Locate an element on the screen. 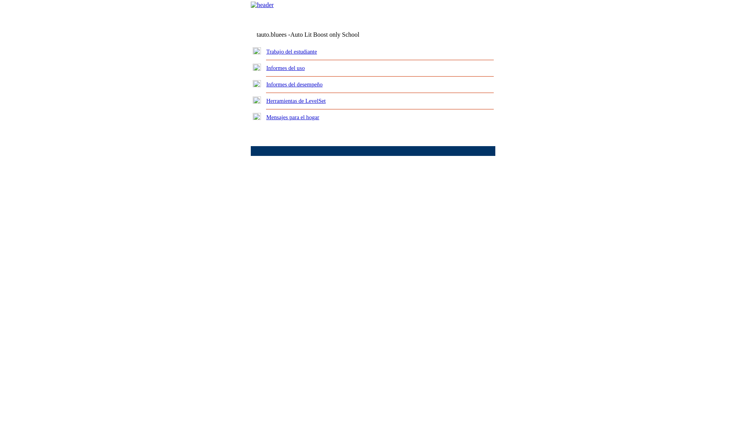 Image resolution: width=750 pixels, height=422 pixels. a: Trabajo del estudiante is located at coordinates (292, 52).